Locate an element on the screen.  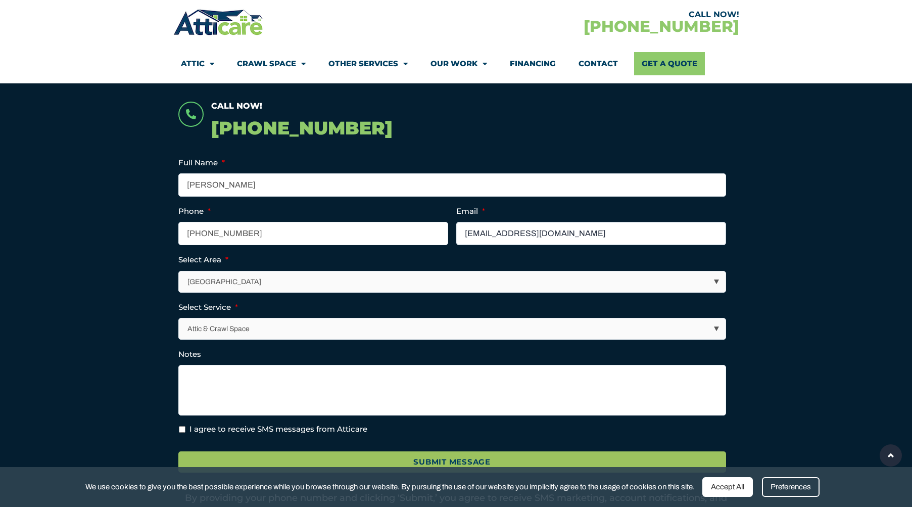
a: Get A Quote is located at coordinates (669, 64).